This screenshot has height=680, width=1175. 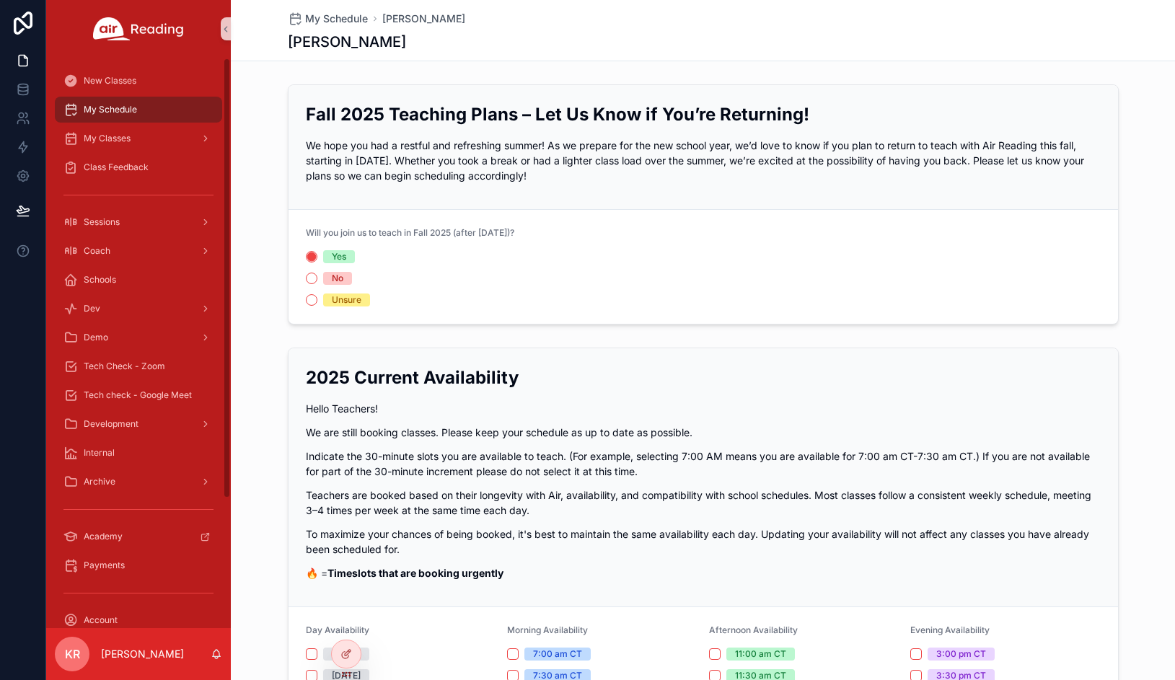 What do you see at coordinates (139, 343) in the screenshot?
I see `div: scrollable content` at bounding box center [139, 343].